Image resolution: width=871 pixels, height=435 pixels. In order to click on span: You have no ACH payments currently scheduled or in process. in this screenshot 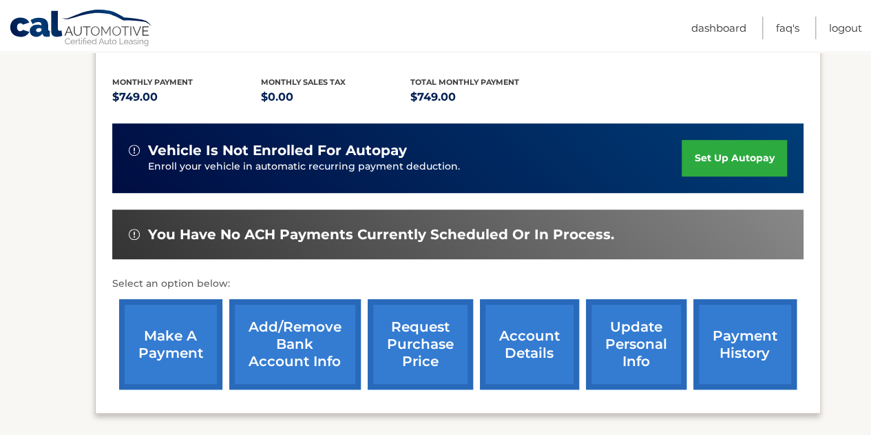, I will do `click(381, 234)`.